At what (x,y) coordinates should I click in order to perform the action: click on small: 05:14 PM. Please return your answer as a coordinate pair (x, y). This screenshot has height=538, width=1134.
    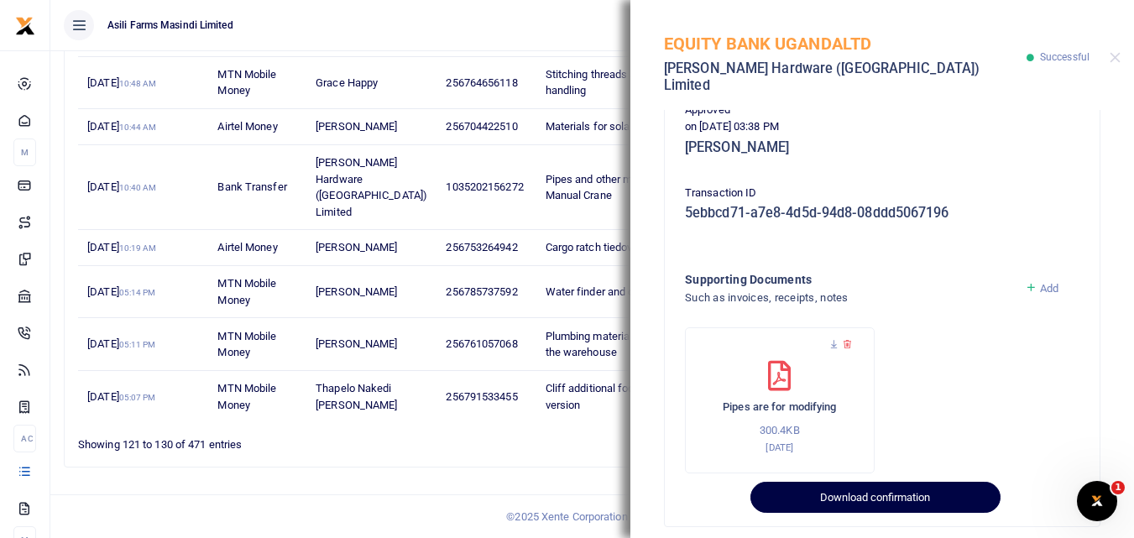
    Looking at the image, I should click on (138, 292).